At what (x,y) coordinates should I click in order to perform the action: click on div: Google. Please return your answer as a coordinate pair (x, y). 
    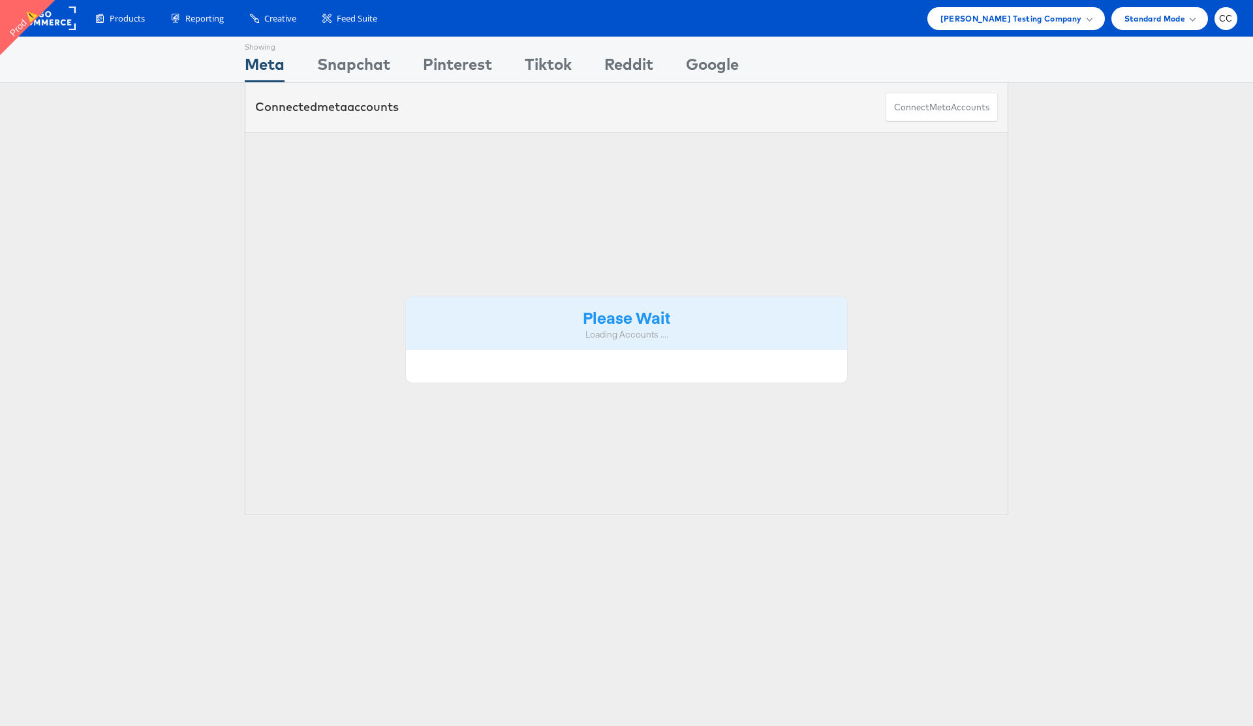
    Looking at the image, I should click on (712, 67).